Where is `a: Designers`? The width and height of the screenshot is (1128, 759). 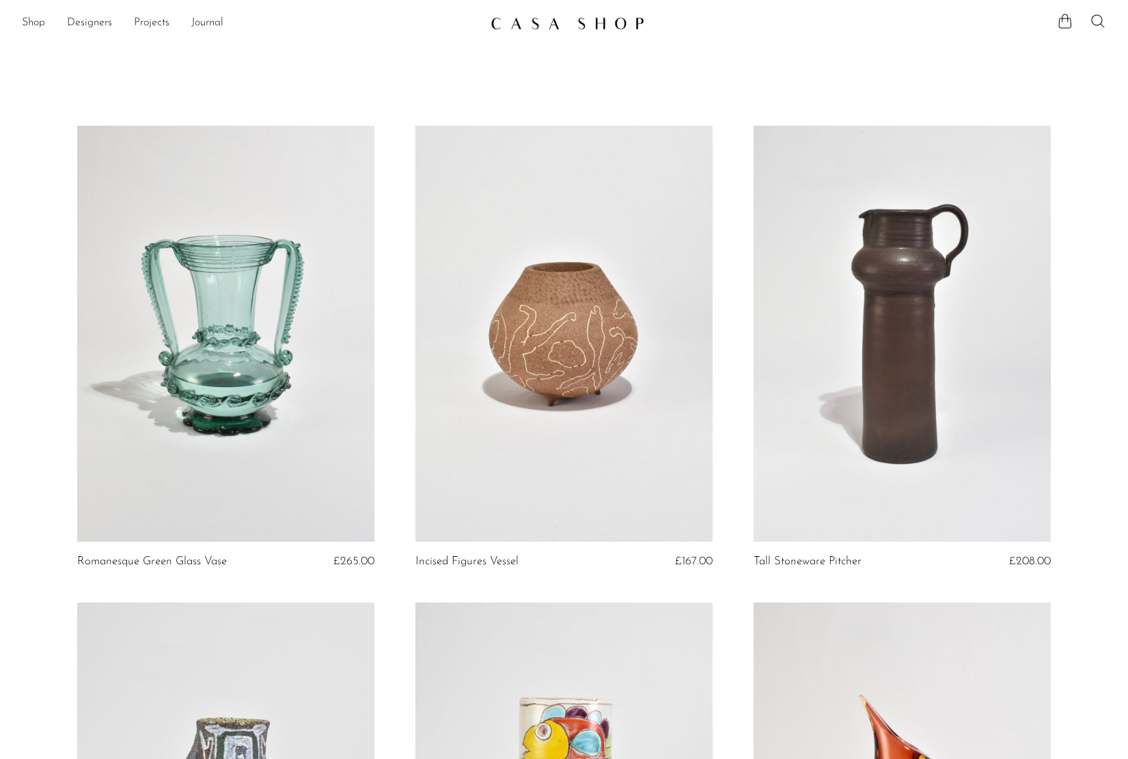
a: Designers is located at coordinates (90, 23).